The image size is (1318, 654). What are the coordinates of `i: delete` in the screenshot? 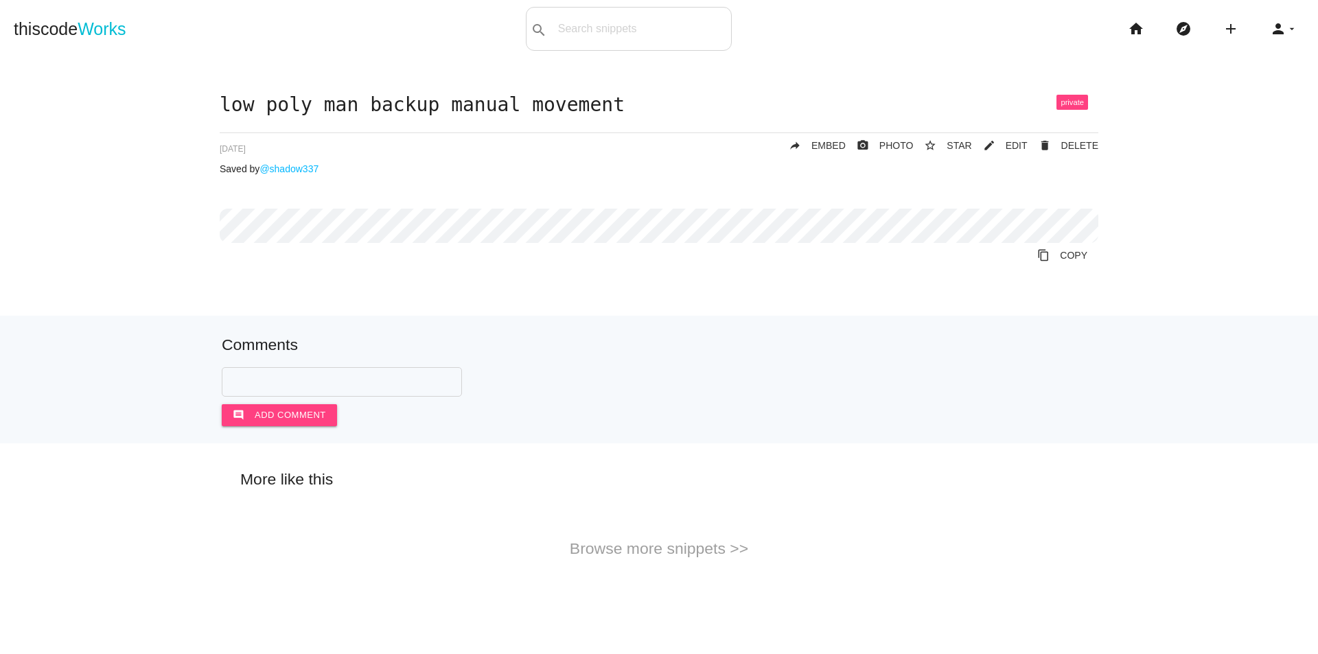 It's located at (1045, 146).